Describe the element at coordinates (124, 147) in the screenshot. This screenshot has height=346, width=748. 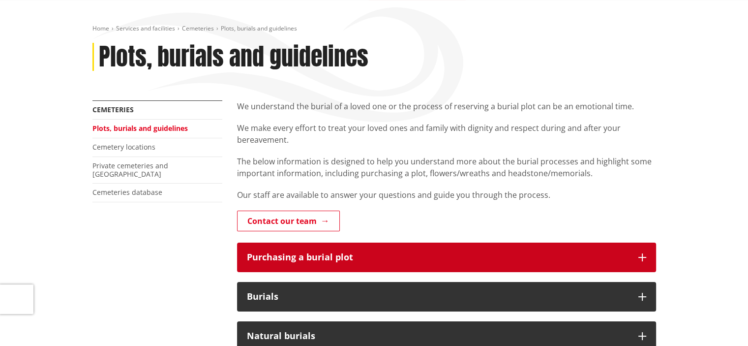
I see `a: Cemetery locations` at that location.